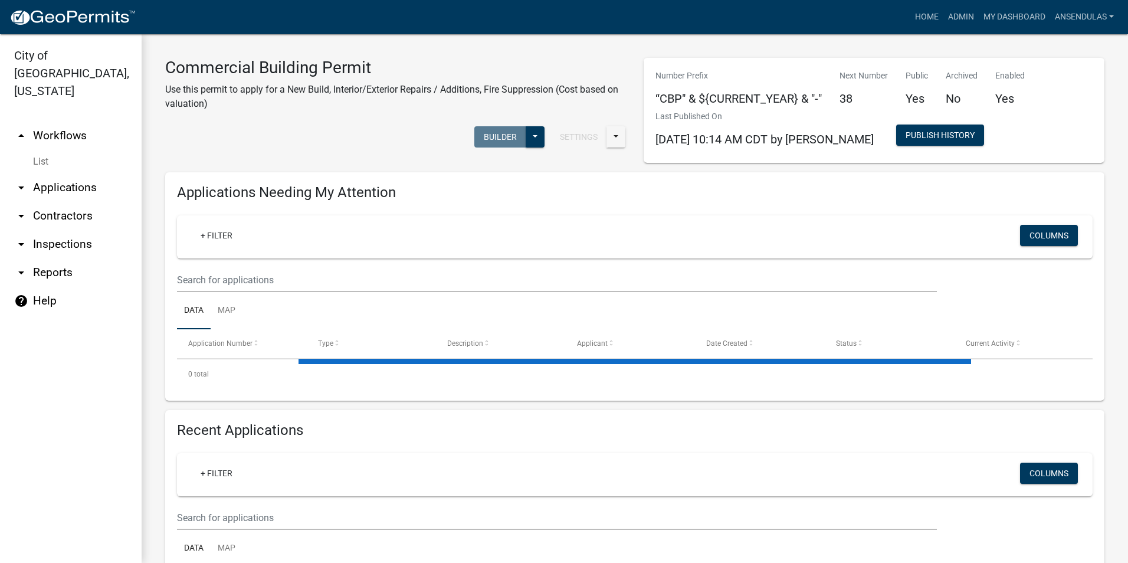 This screenshot has height=563, width=1128. I want to click on span: Description, so click(465, 343).